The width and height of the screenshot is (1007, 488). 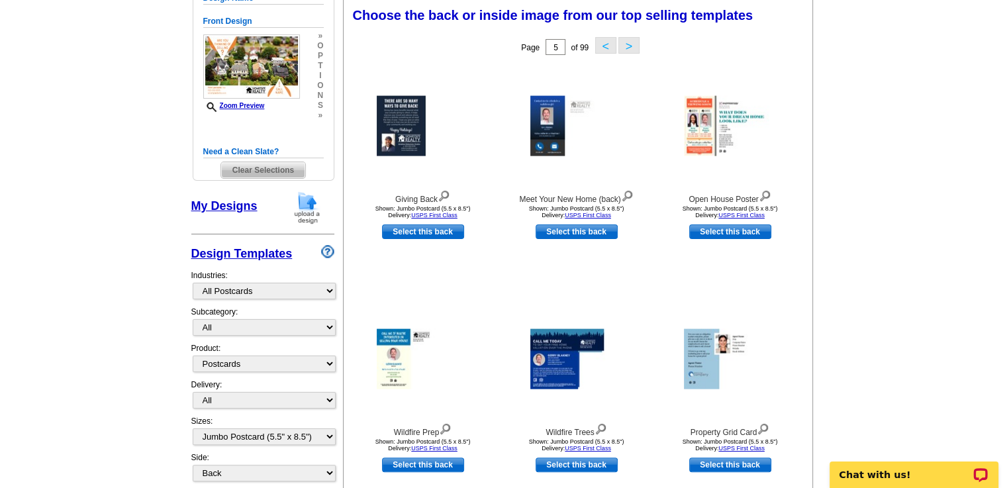 What do you see at coordinates (730, 126) in the screenshot?
I see `img: Open House Poster` at bounding box center [730, 126].